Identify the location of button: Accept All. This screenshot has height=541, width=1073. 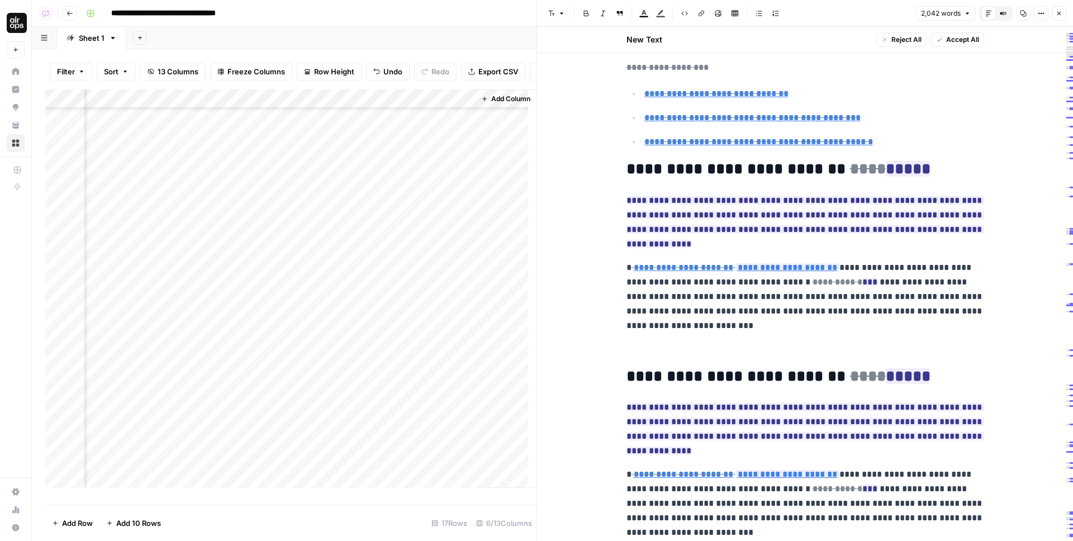
(957, 40).